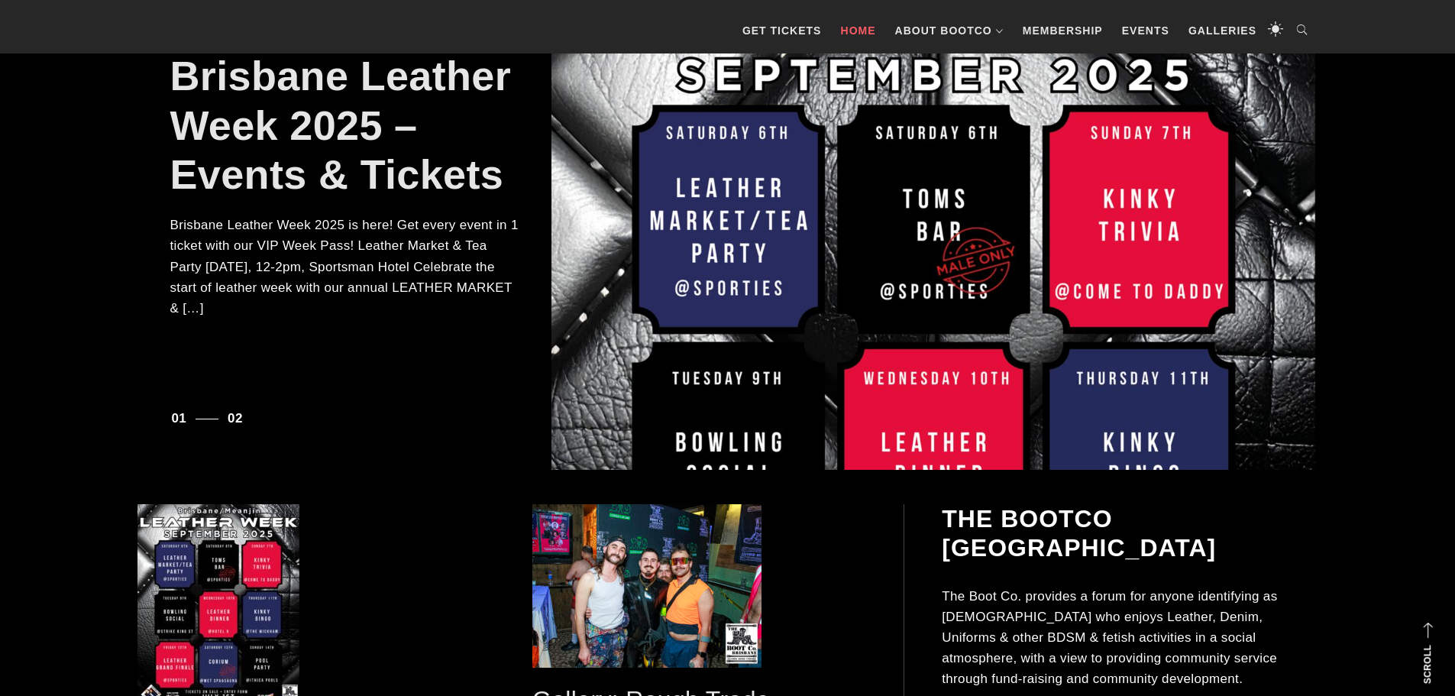 The image size is (1455, 696). I want to click on p: Brisbane Leather Week 2025 is here! Get every event in 1 ticket with our VIP Week Pass! Leather M..., so click(345, 267).